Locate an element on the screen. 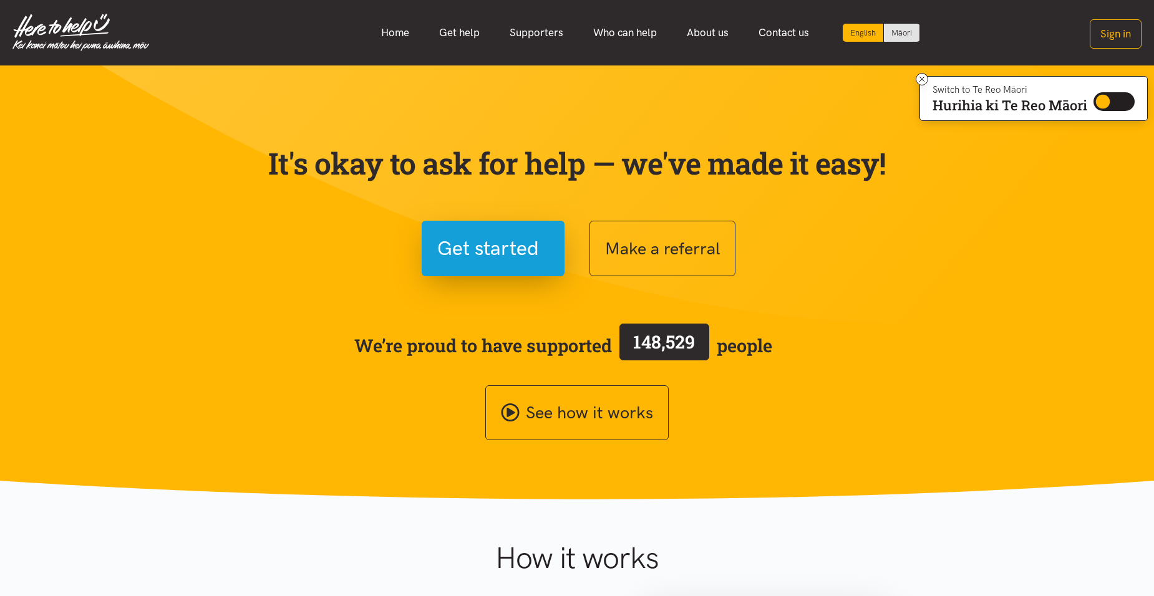  a: Home is located at coordinates (395, 32).